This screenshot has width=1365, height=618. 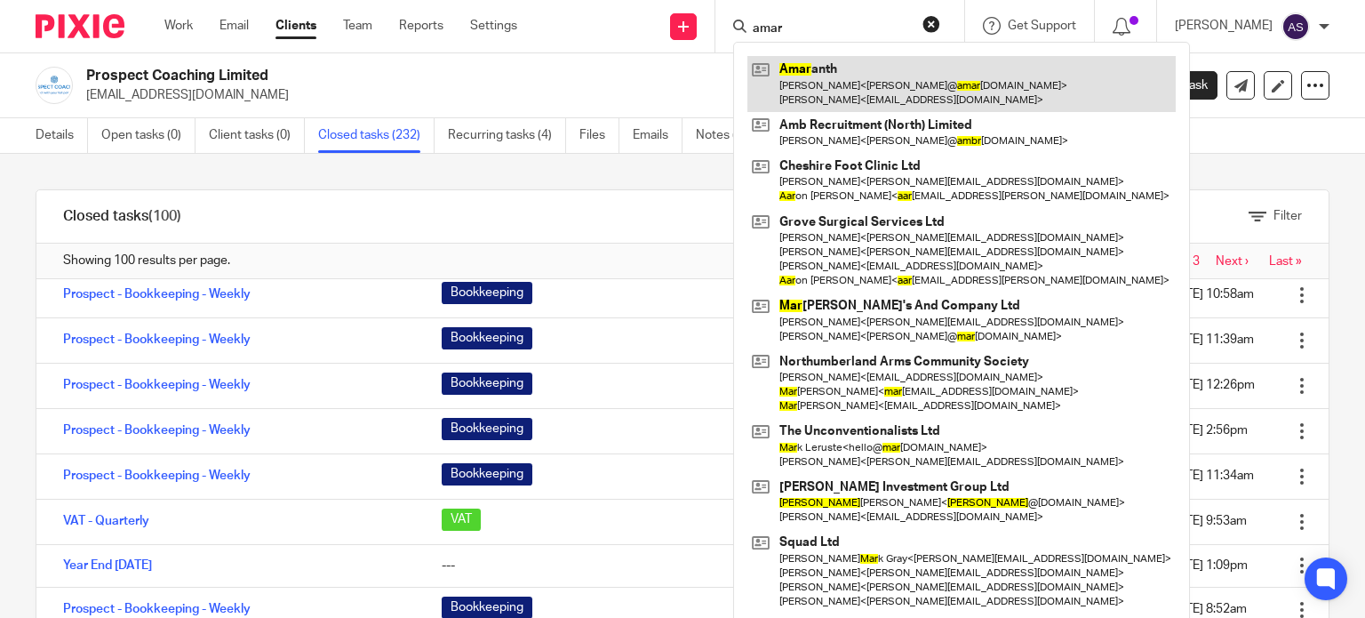 I want to click on a: Closed tasks (232), so click(x=376, y=135).